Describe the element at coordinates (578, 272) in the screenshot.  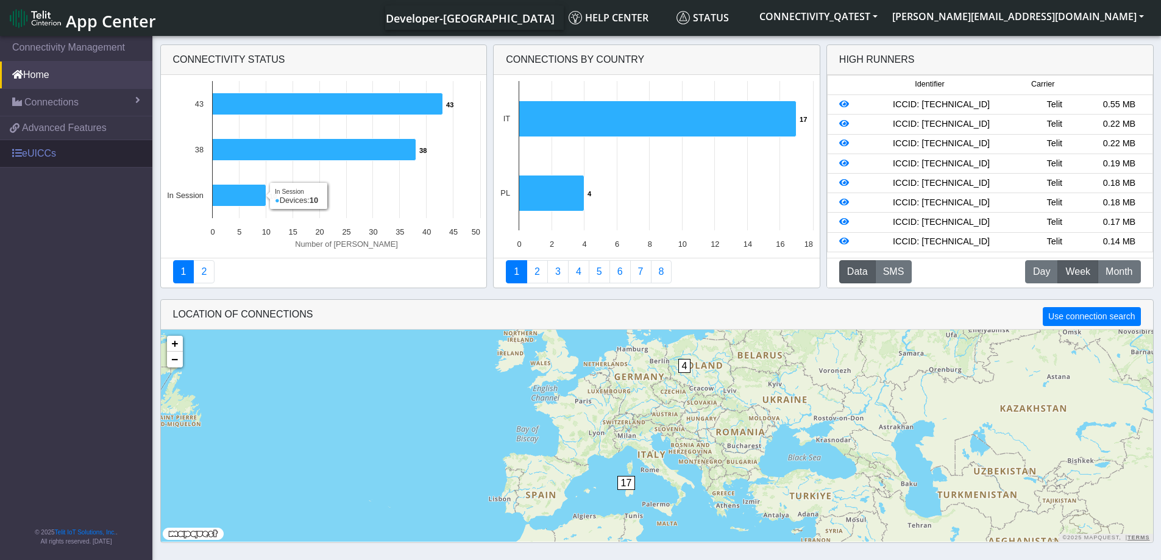
I see `a: Connections By Carrier` at that location.